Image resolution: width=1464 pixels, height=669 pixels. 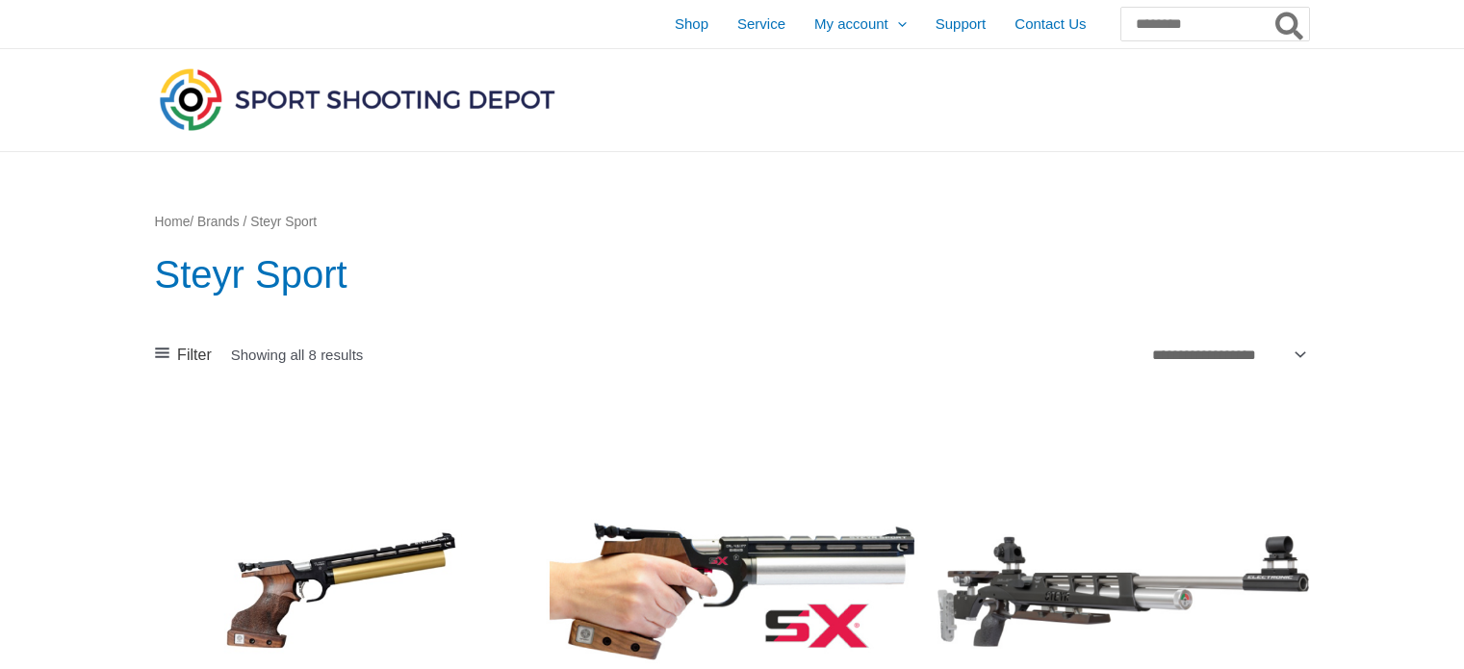 I want to click on nav: Breadcrumb, so click(x=732, y=222).